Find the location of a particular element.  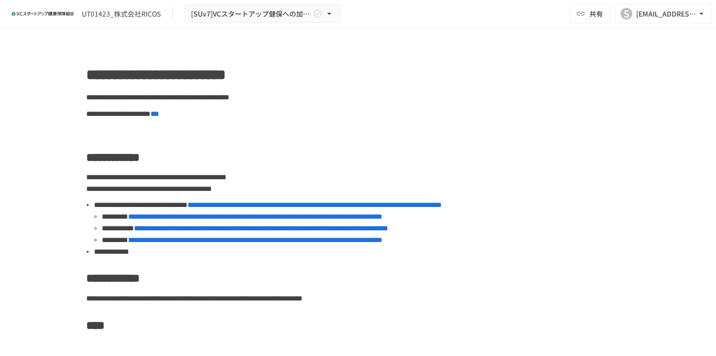

button: 共有 is located at coordinates (590, 14).